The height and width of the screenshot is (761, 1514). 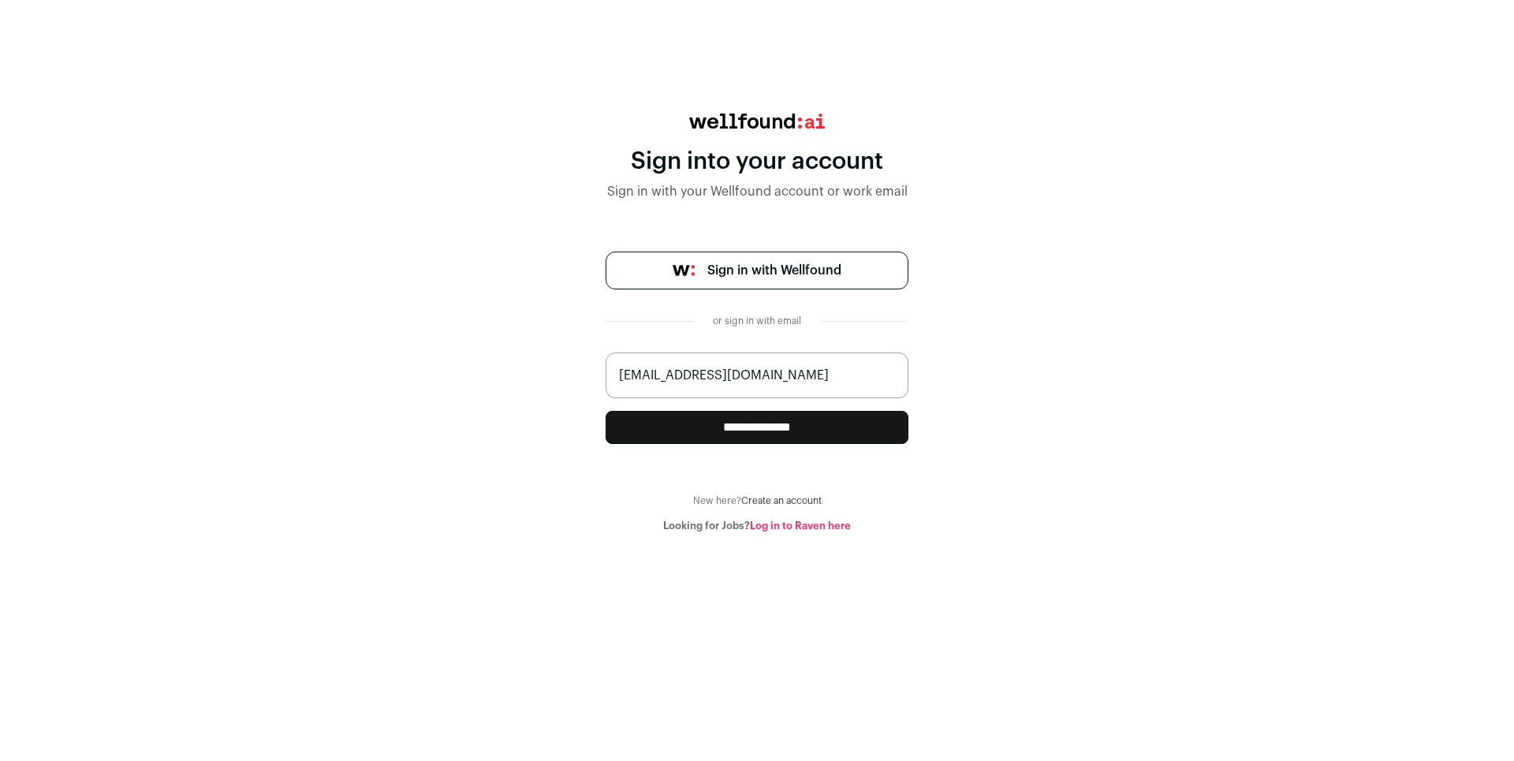 What do you see at coordinates (757, 192) in the screenshot?
I see `div: Sign in with your Wellfound account or work email` at bounding box center [757, 192].